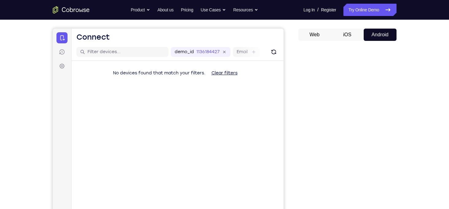 The height and width of the screenshot is (209, 449). Describe the element at coordinates (9, 9) in the screenshot. I see `a: Connect` at that location.